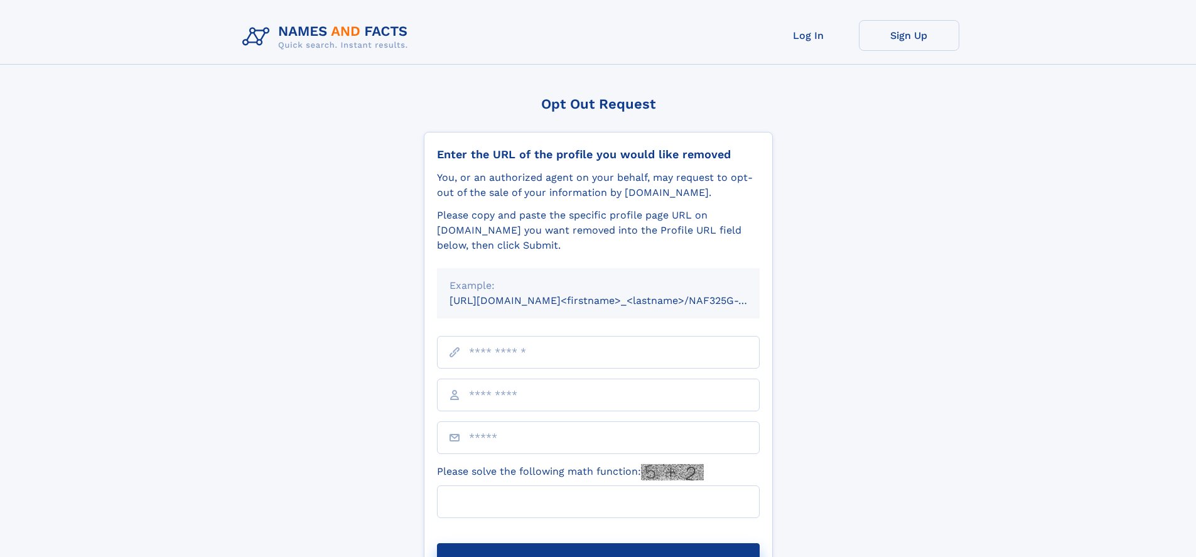 This screenshot has height=557, width=1196. I want to click on div: Opt Out Request, so click(598, 104).